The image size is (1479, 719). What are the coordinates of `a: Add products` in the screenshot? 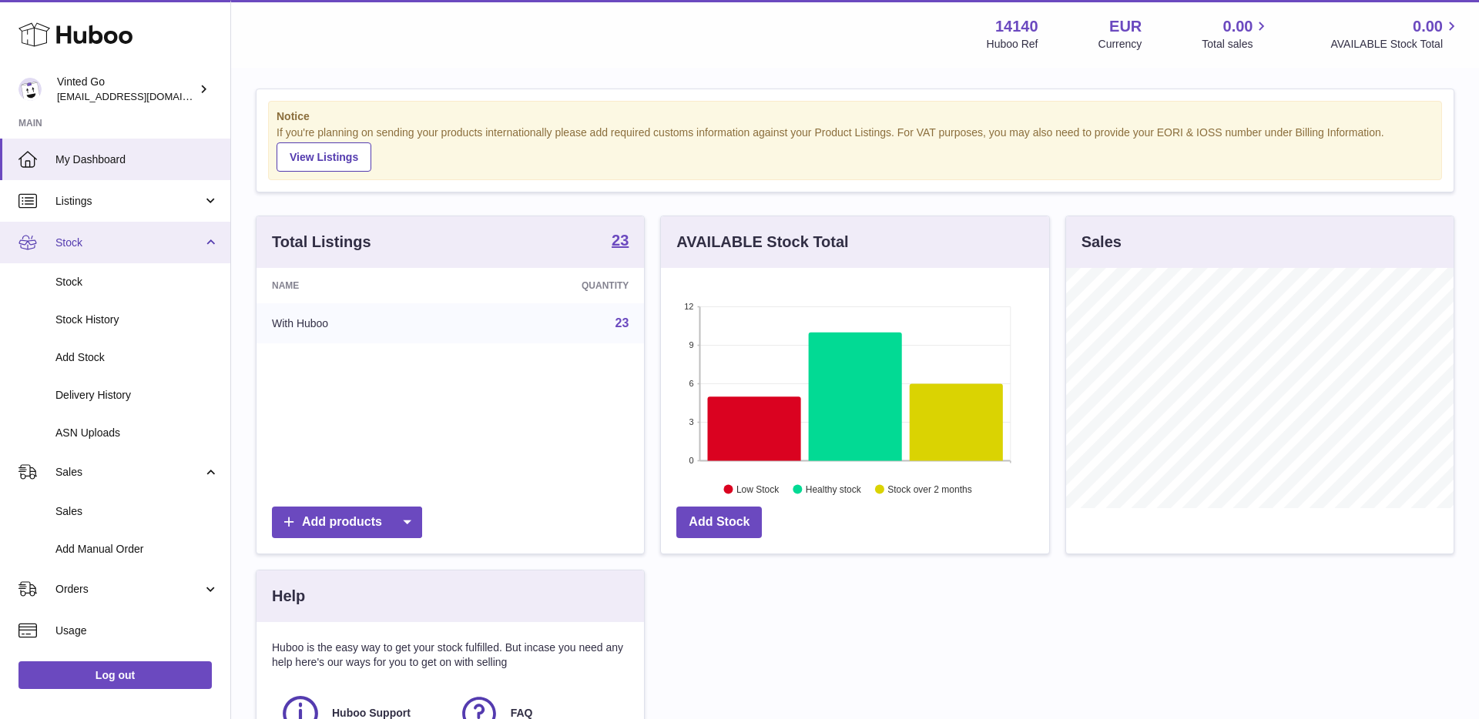 It's located at (347, 522).